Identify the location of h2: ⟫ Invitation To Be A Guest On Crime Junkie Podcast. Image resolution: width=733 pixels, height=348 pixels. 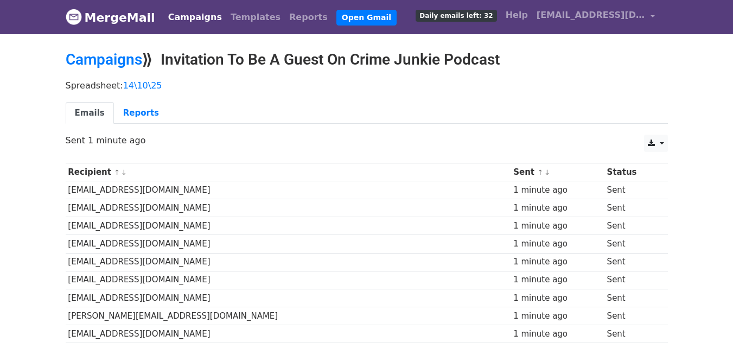
(367, 60).